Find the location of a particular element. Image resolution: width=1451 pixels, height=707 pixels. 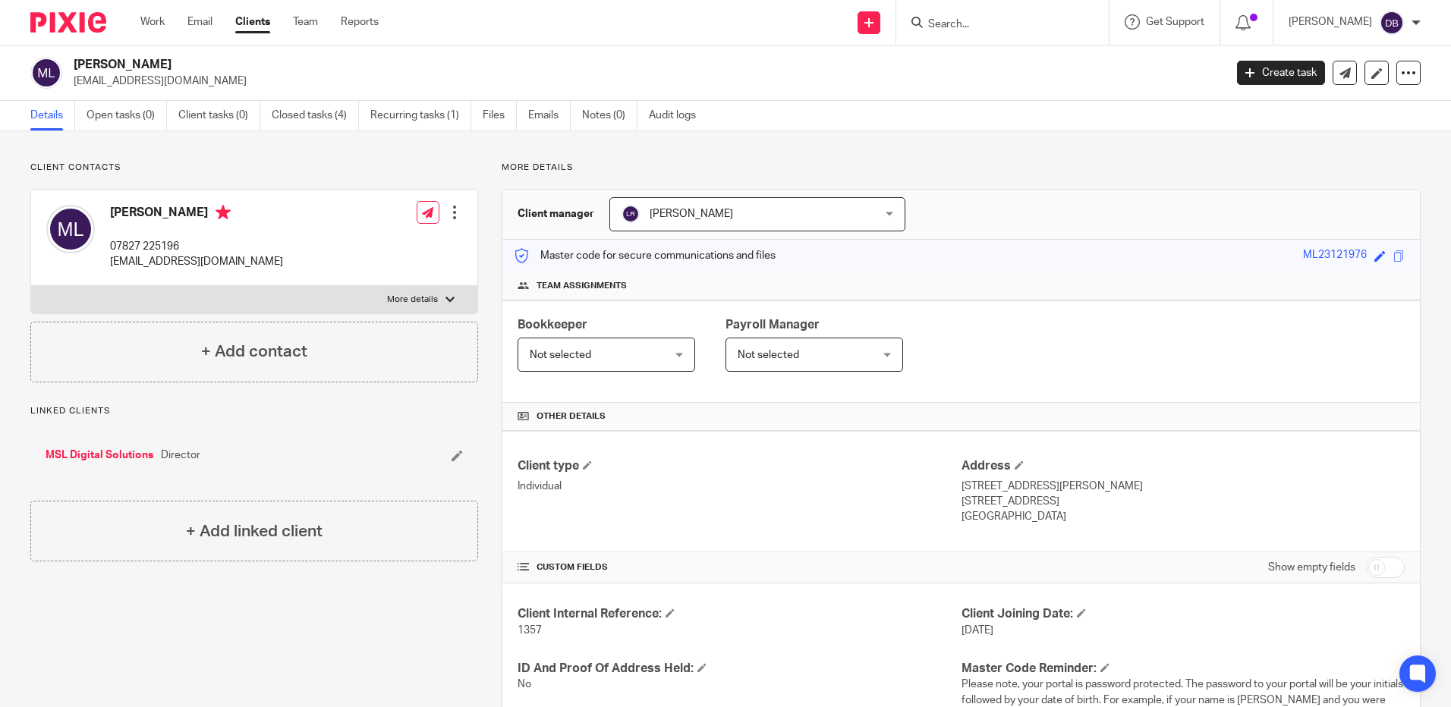

input: Search is located at coordinates (995, 25).